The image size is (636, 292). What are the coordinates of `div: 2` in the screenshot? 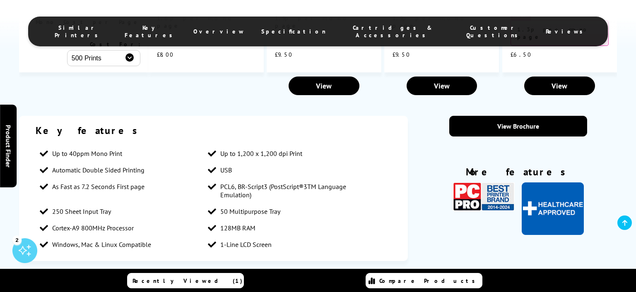 It's located at (17, 240).